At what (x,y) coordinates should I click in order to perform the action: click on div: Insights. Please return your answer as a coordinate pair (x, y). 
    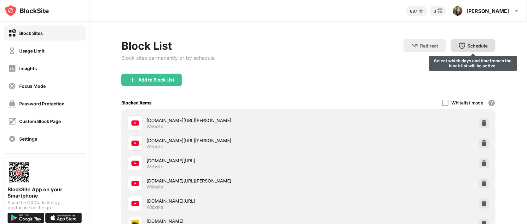
    Looking at the image, I should click on (28, 68).